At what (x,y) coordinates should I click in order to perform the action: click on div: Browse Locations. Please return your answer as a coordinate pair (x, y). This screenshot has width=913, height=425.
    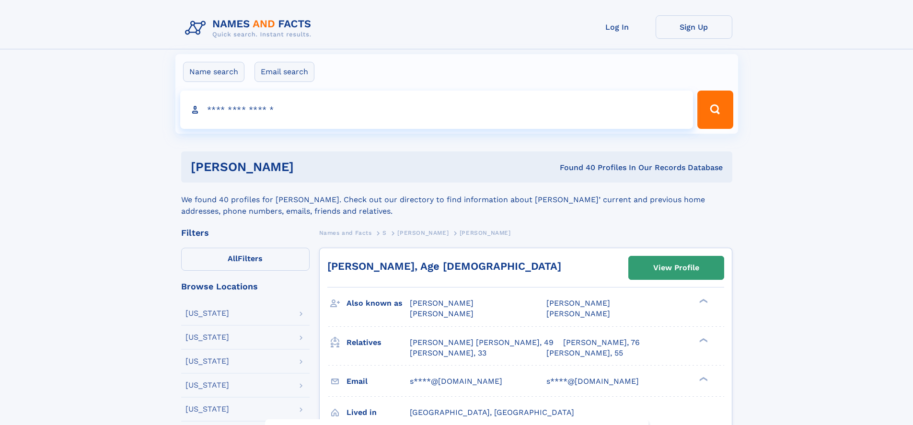
    Looking at the image, I should click on (245, 287).